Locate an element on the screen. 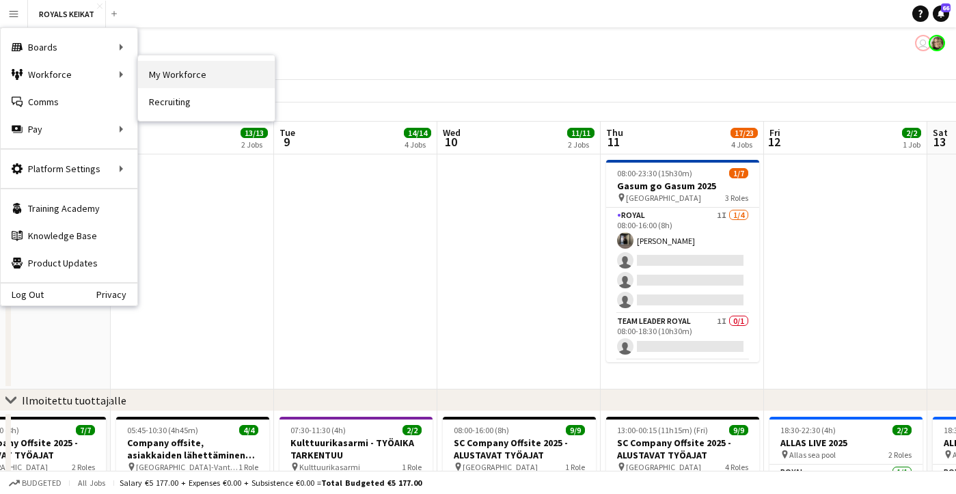 This screenshot has height=494, width=956. span: 11 is located at coordinates (614, 142).